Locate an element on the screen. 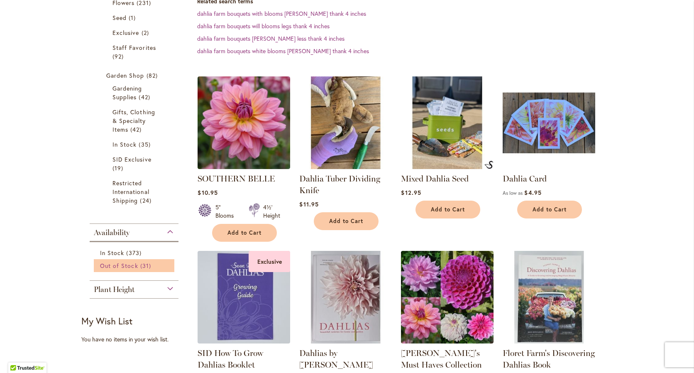 This screenshot has height=373, width=694. span: Out of Stock is located at coordinates (119, 265).